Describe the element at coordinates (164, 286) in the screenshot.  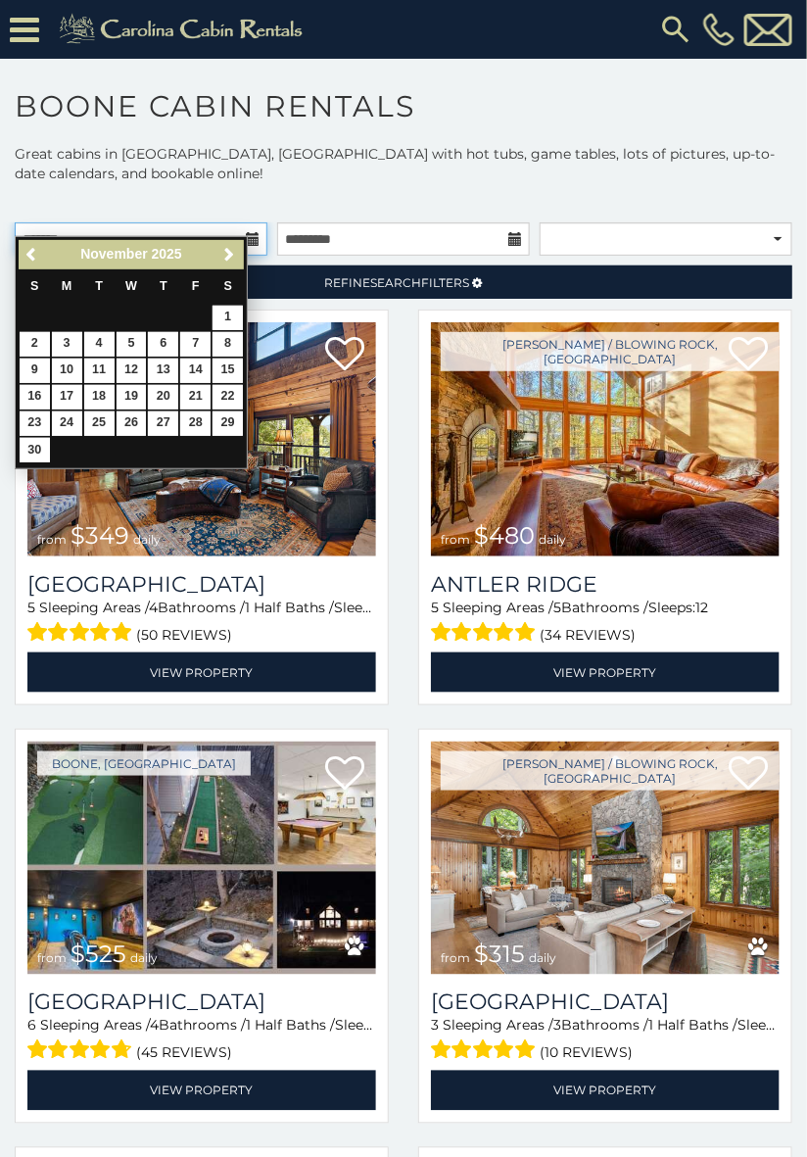
I see `span: Thursday` at that location.